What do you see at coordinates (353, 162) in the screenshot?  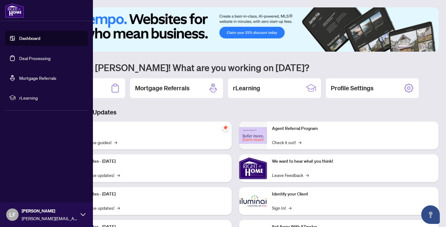 I see `p: We want to hear what you think!` at bounding box center [353, 162].